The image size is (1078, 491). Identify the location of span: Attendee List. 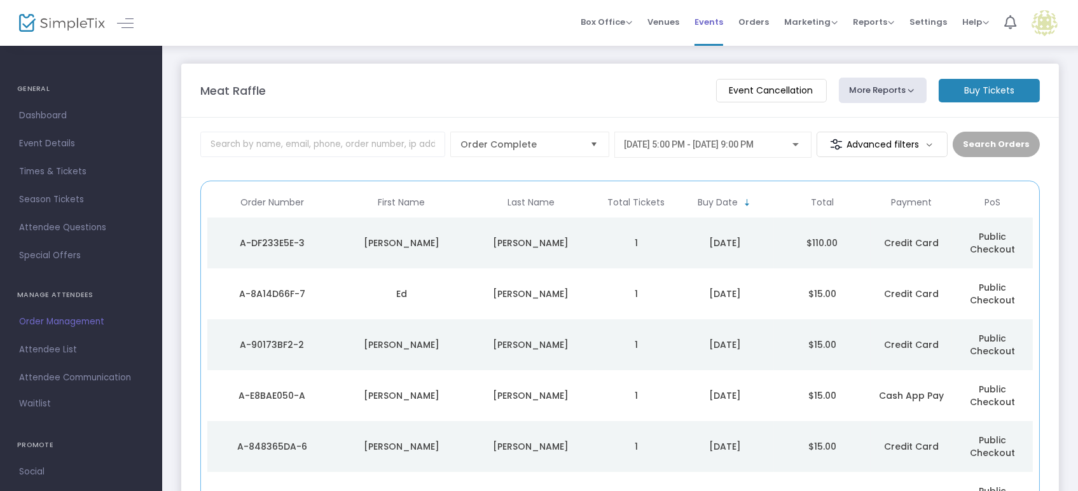
(81, 350).